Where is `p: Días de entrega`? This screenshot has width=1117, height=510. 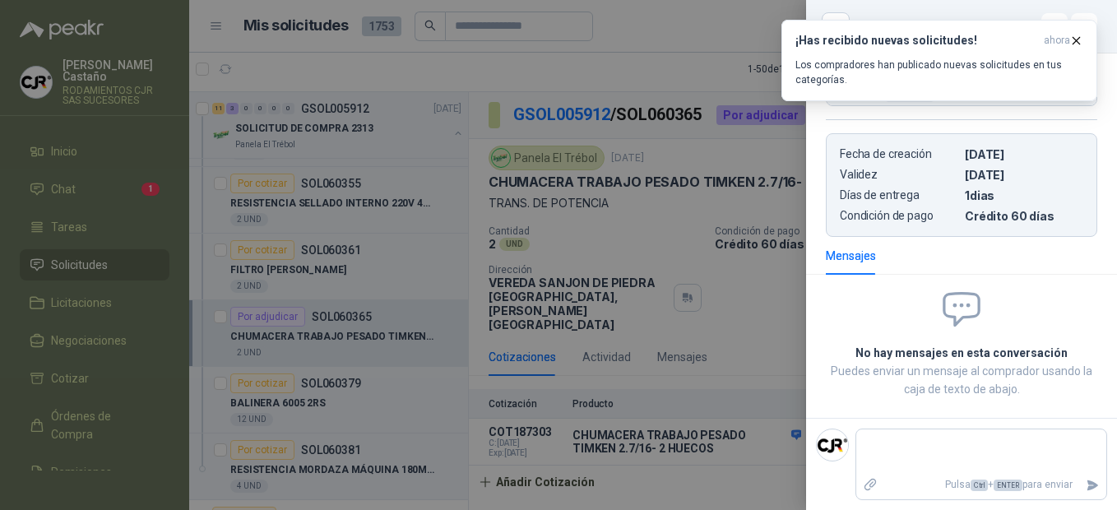 p: Días de entrega is located at coordinates (899, 195).